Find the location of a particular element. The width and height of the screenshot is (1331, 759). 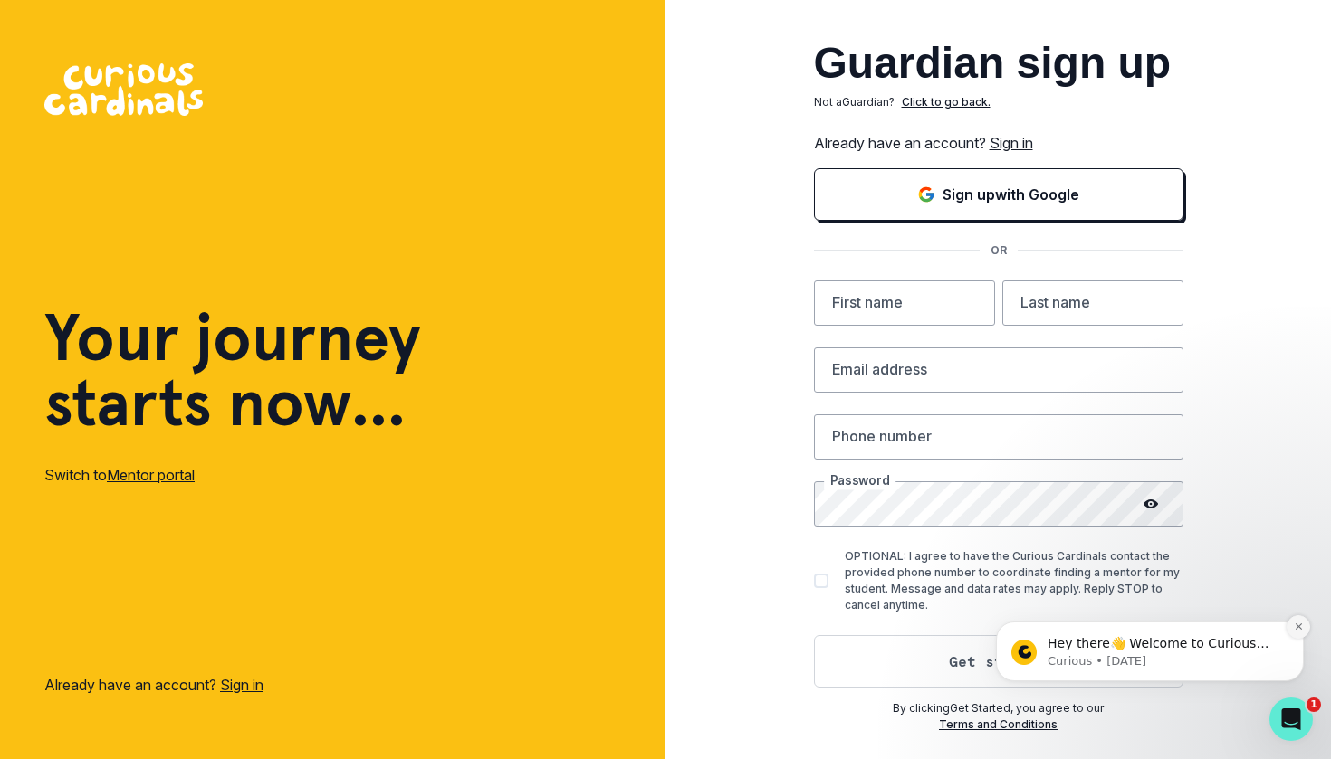

div: message notification from Curious, 2d ago. Hey there👋 Welcome to Curious Cardinals 🙌 Take a look ... is located at coordinates (181, 143).